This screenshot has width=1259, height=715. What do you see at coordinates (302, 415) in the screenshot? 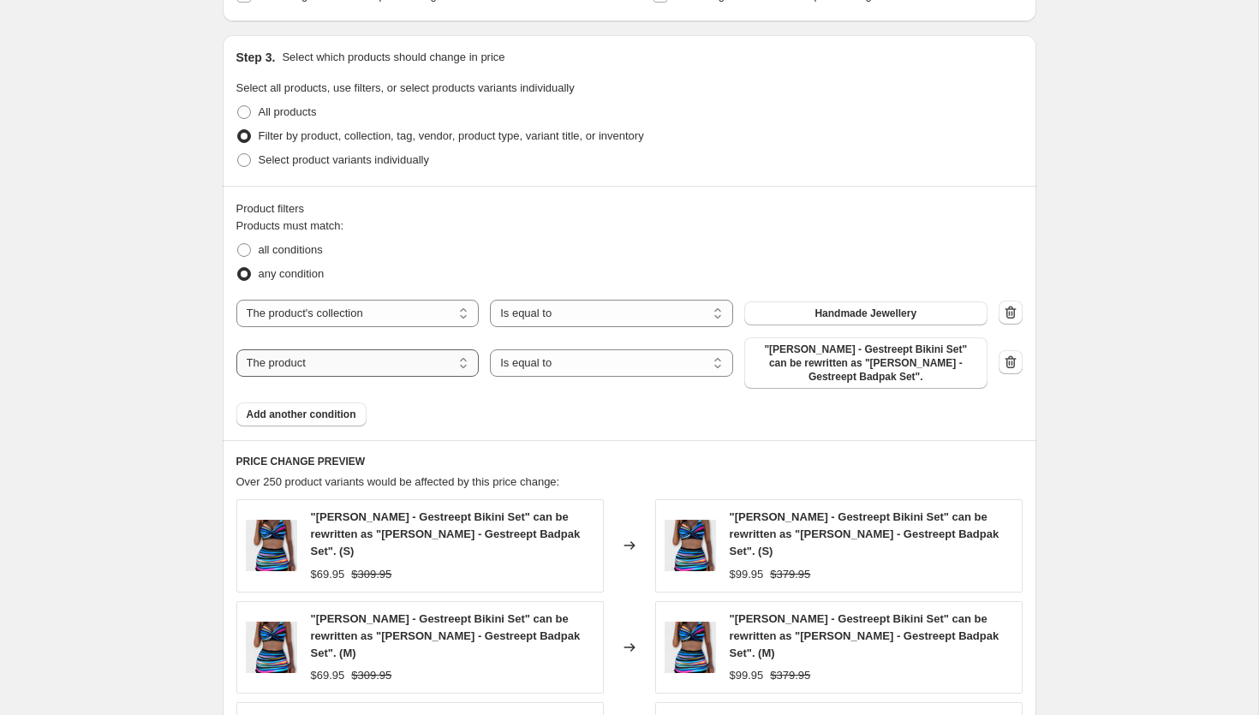
I see `span: Add another condition` at bounding box center [302, 415].